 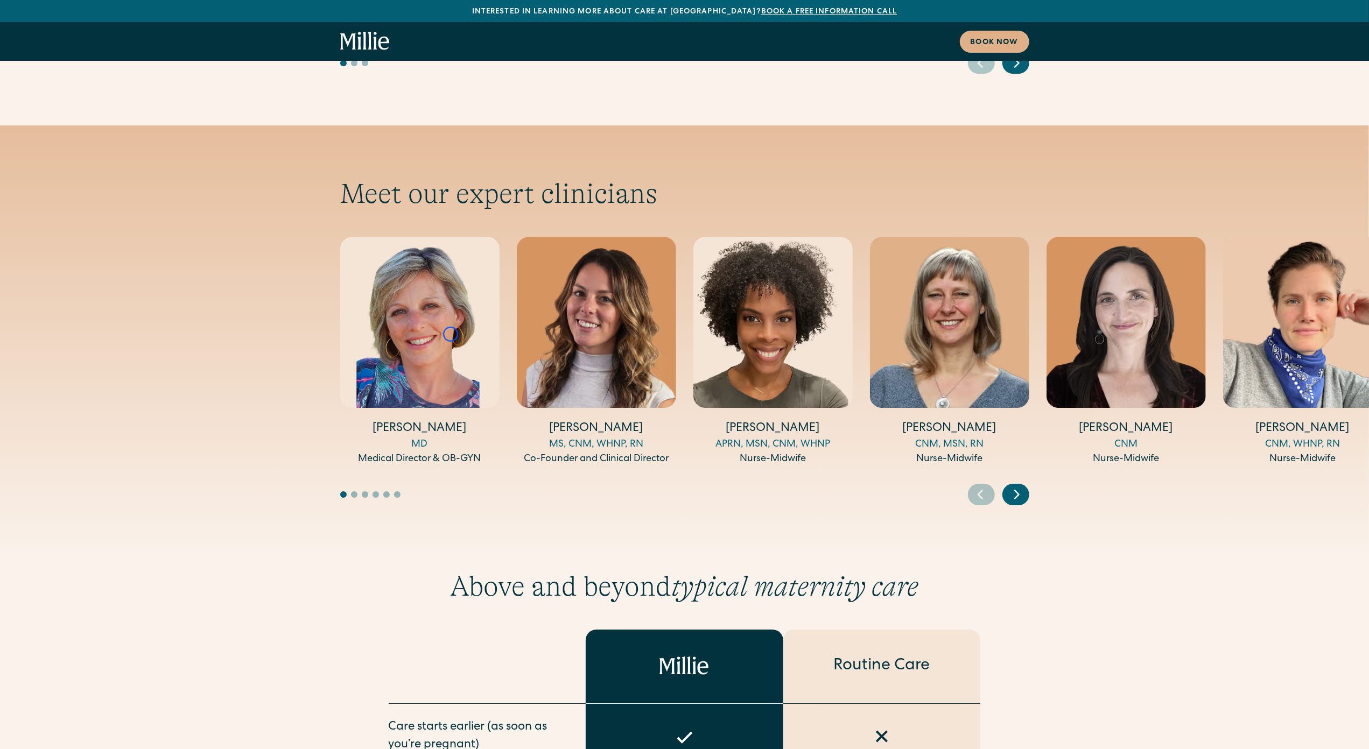 What do you see at coordinates (387, 495) in the screenshot?
I see `button: Go to slide 5` at bounding box center [387, 495].